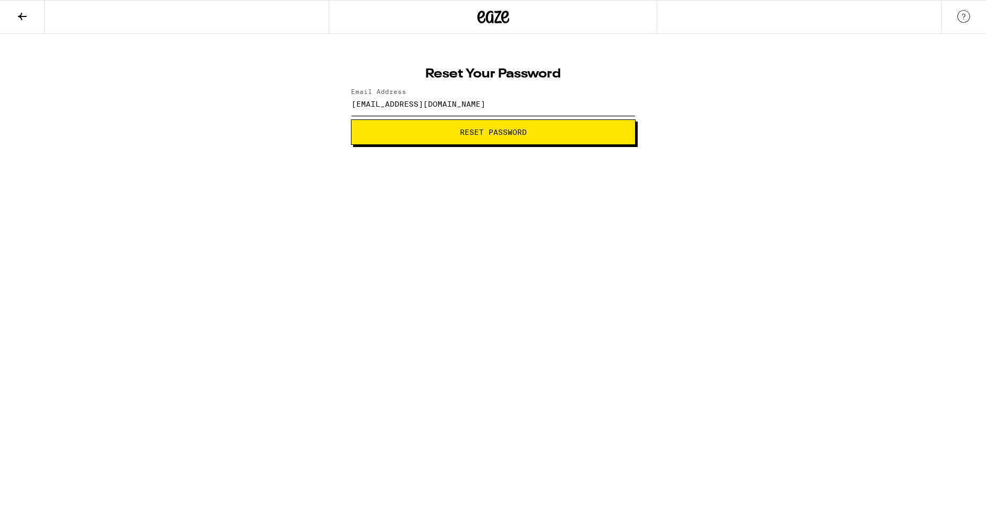 The height and width of the screenshot is (509, 986). Describe the element at coordinates (493, 104) in the screenshot. I see `input: Email Address` at that location.